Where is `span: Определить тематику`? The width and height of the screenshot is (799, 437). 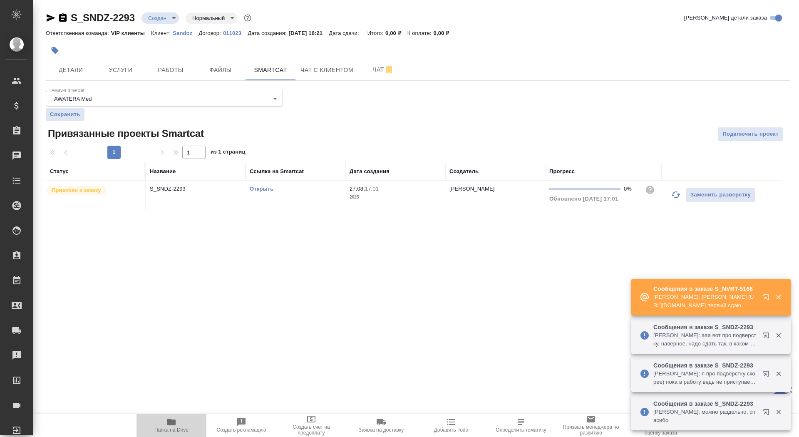 span: Определить тематику is located at coordinates (520, 430).